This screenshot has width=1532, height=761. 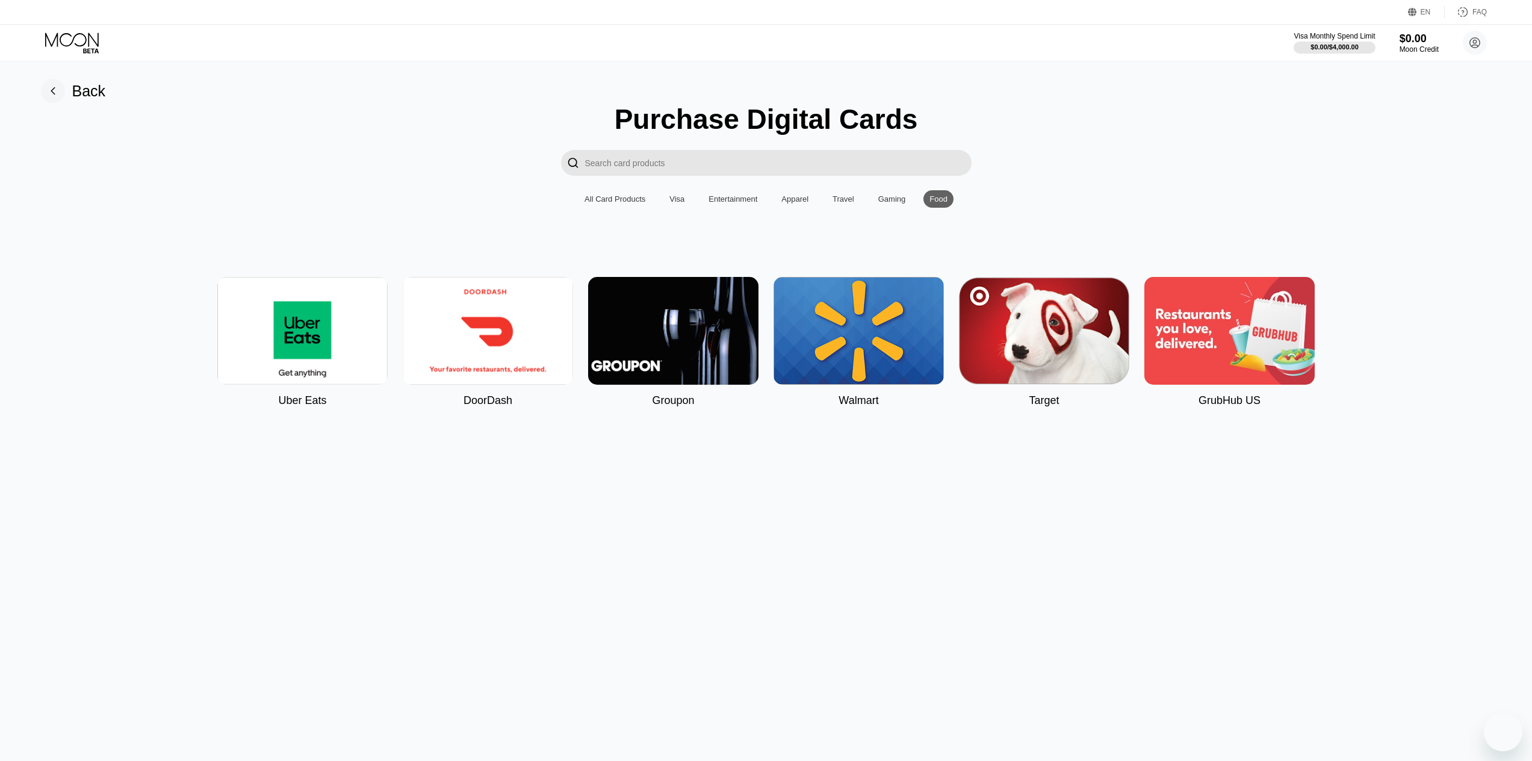 What do you see at coordinates (843, 199) in the screenshot?
I see `div: Travel` at bounding box center [843, 199].